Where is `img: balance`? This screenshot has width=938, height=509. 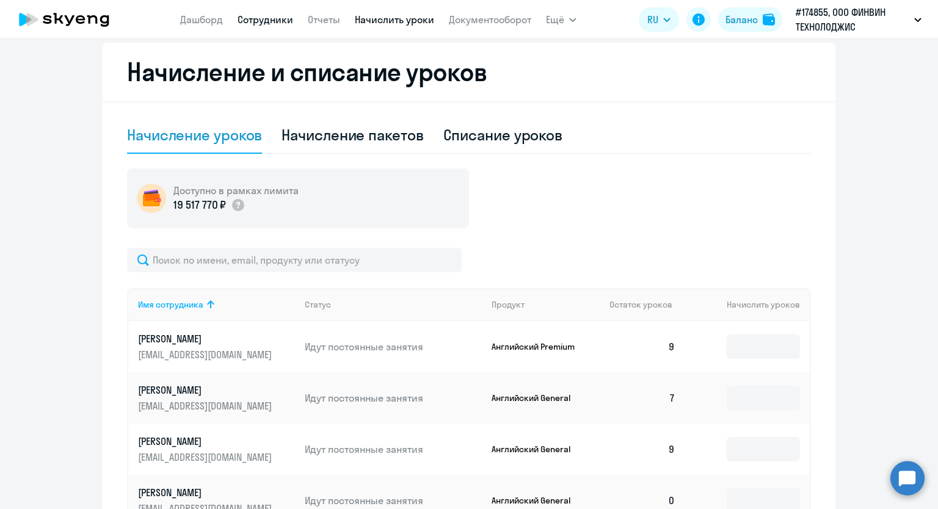
img: balance is located at coordinates (769, 20).